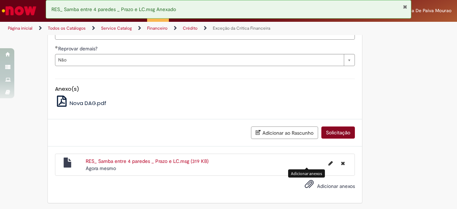  What do you see at coordinates (405, 7) in the screenshot?
I see `button: Fechar Notificação` at bounding box center [405, 7].